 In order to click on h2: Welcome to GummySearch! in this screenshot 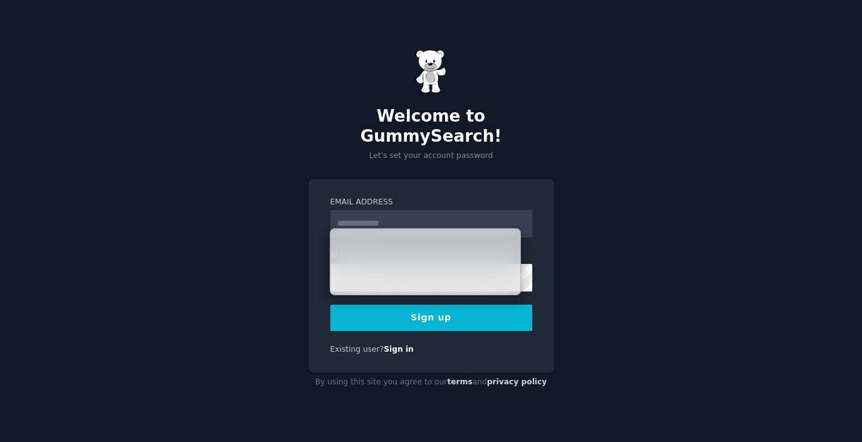, I will do `click(431, 126)`.